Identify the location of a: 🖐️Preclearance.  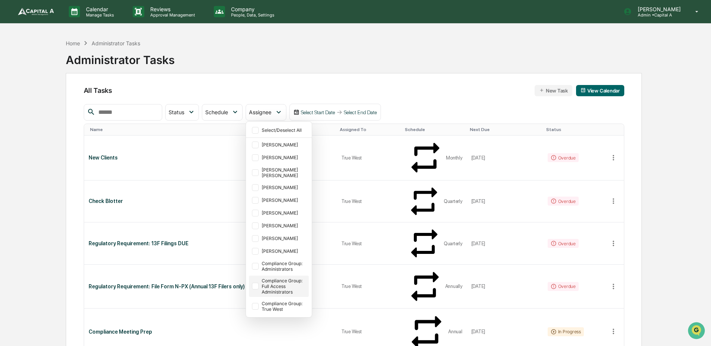
(28, 98).